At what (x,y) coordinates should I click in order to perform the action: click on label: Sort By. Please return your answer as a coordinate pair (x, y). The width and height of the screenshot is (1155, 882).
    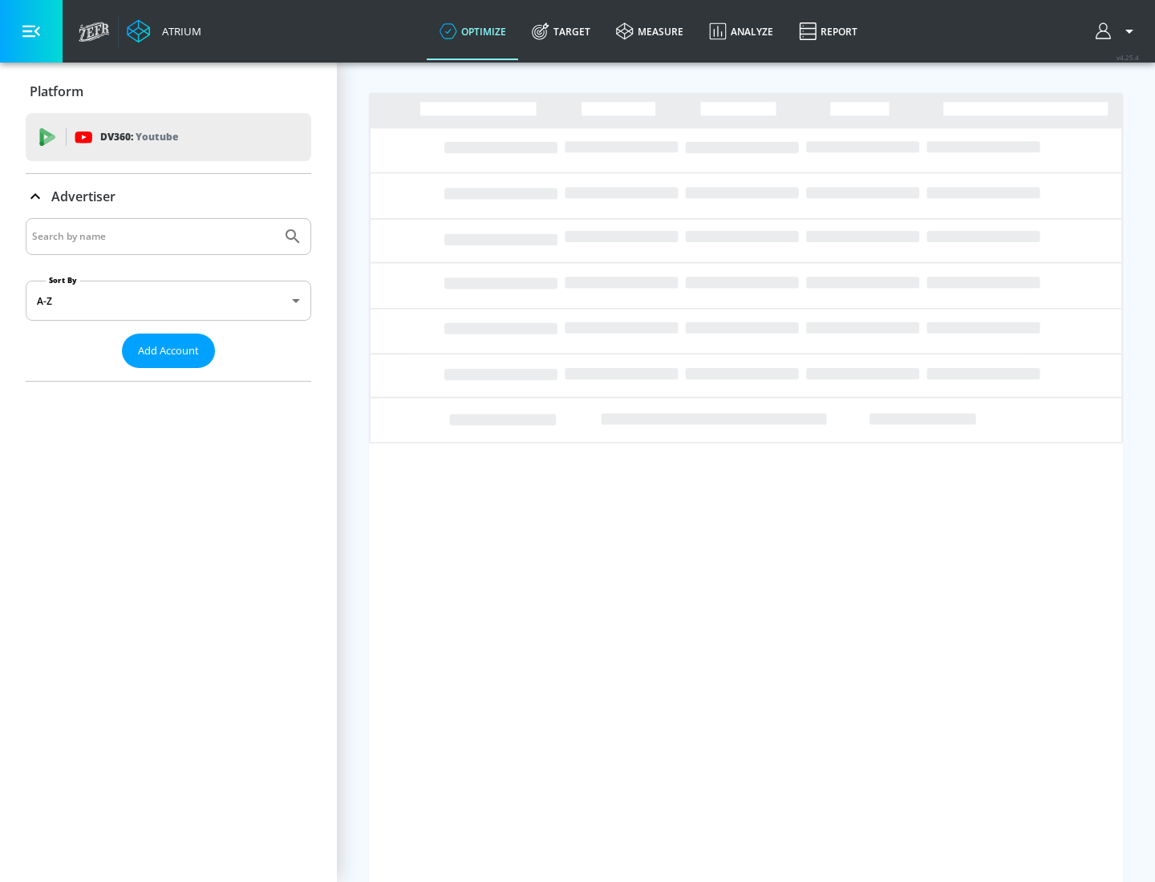
    Looking at the image, I should click on (63, 280).